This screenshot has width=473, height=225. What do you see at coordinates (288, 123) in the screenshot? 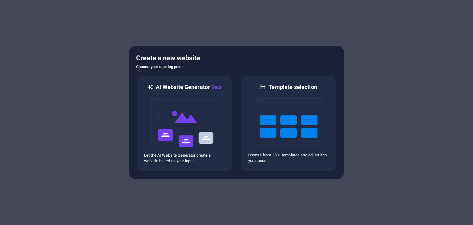
I see `div: Template selectionChoose from 150+ templates and adjust it to you needs.` at bounding box center [288, 123].